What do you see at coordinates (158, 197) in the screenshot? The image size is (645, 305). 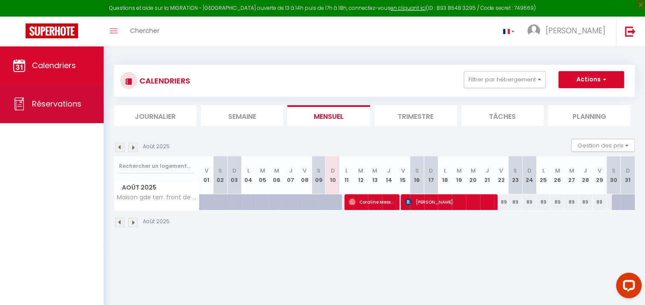 I see `span: Maison gde terr. front de mer - 4 couchages` at bounding box center [158, 197].